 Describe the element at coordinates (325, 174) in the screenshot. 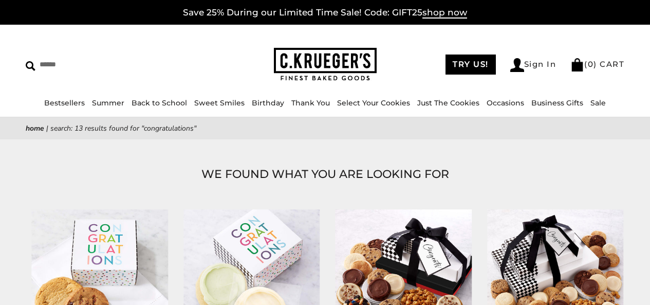

I see `h1: WE FOUND WHAT YOU ARE LOOKING FOR` at that location.